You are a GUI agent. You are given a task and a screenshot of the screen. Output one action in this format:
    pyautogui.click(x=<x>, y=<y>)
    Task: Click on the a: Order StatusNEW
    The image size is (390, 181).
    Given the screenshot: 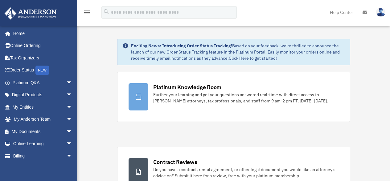 What is the action you would take?
    pyautogui.click(x=43, y=70)
    